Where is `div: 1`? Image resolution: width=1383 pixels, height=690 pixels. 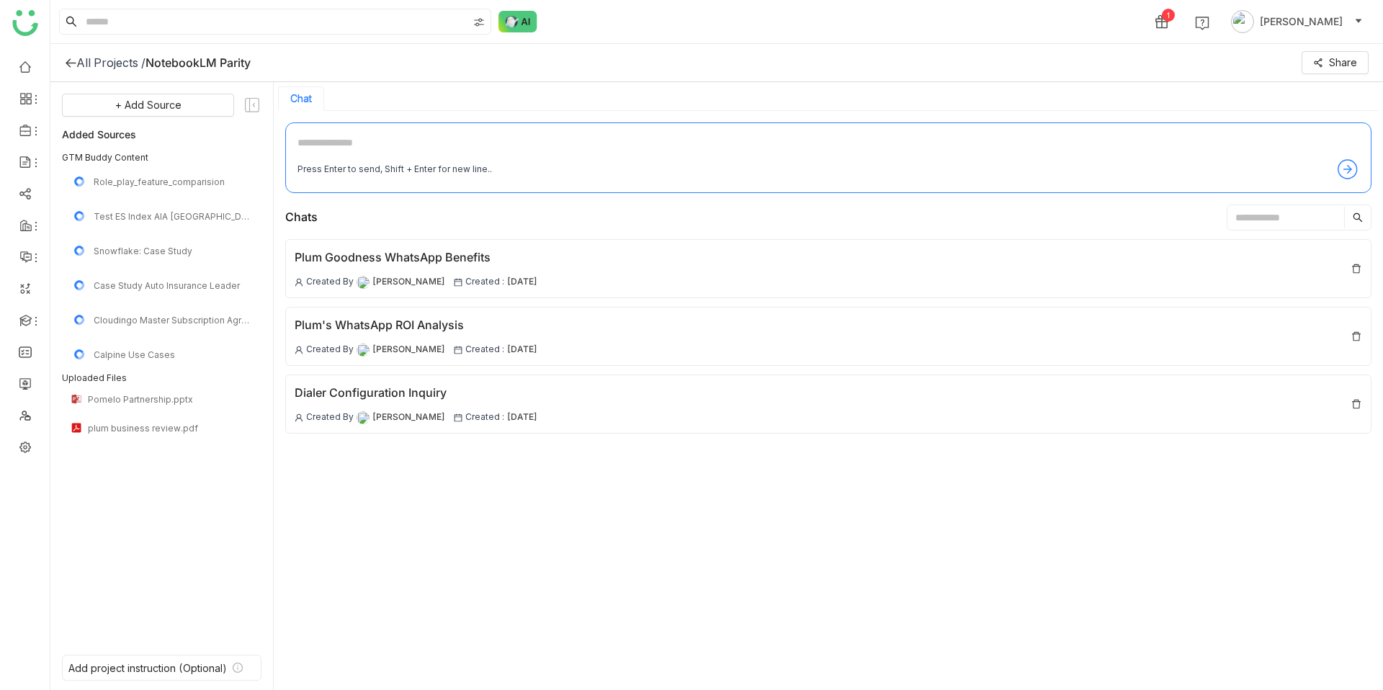
div: 1 is located at coordinates (1169, 15).